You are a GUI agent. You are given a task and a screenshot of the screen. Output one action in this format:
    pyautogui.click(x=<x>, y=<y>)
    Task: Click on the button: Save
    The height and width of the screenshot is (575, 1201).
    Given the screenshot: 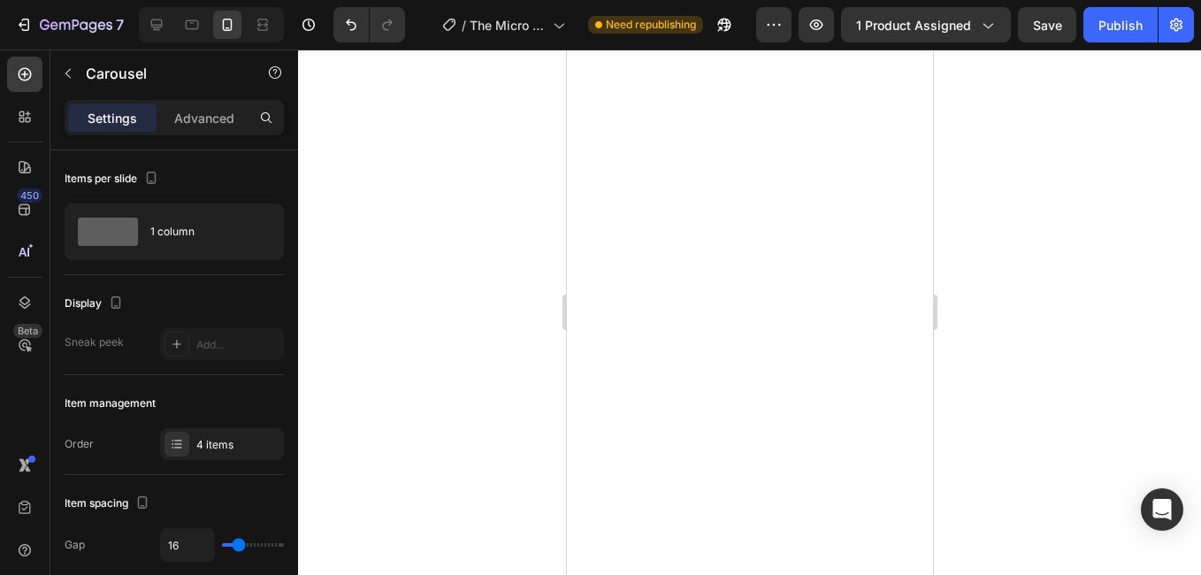 What is the action you would take?
    pyautogui.click(x=1047, y=25)
    